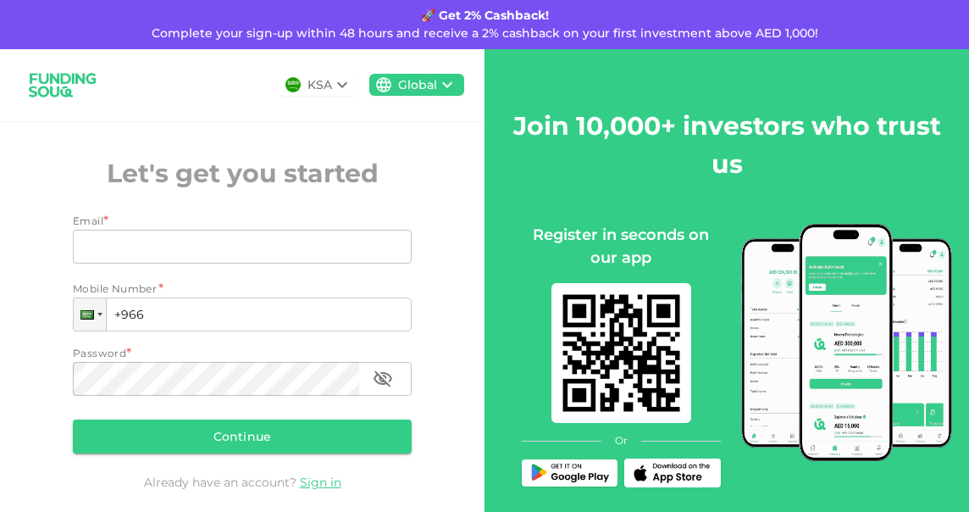 This screenshot has height=512, width=969. I want to click on div: Register in seconds on our app, so click(621, 247).